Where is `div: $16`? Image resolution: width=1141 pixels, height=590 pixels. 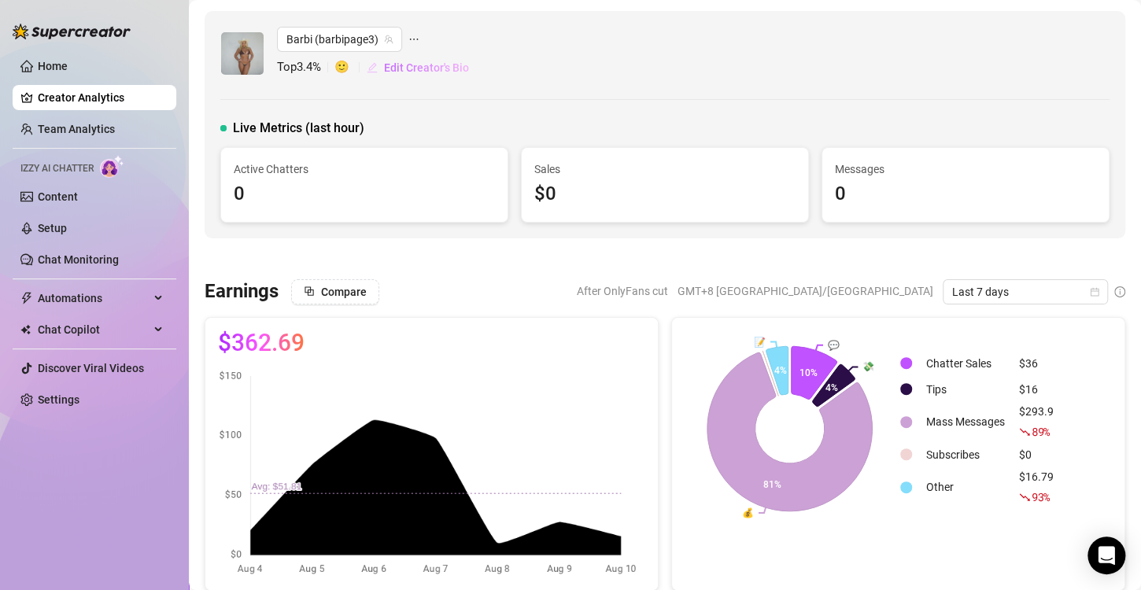 div: $16 is located at coordinates (1036, 390).